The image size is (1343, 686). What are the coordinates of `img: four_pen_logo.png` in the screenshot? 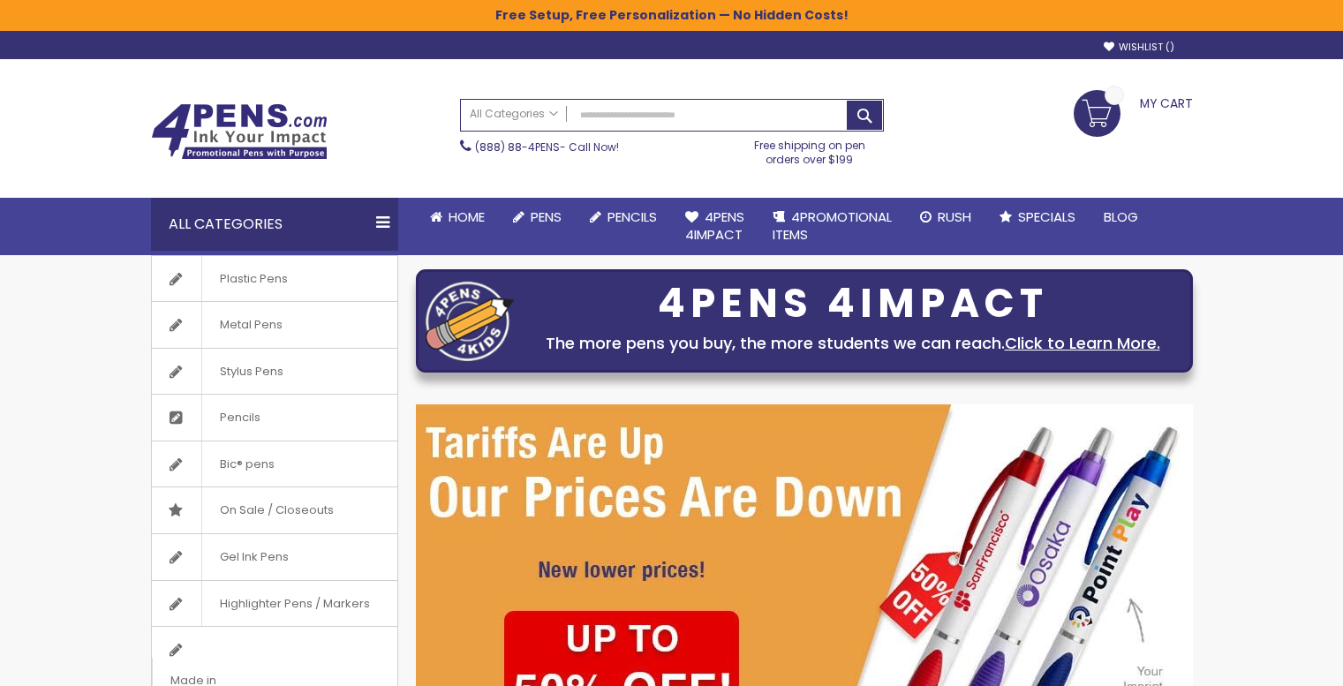 It's located at (470, 320).